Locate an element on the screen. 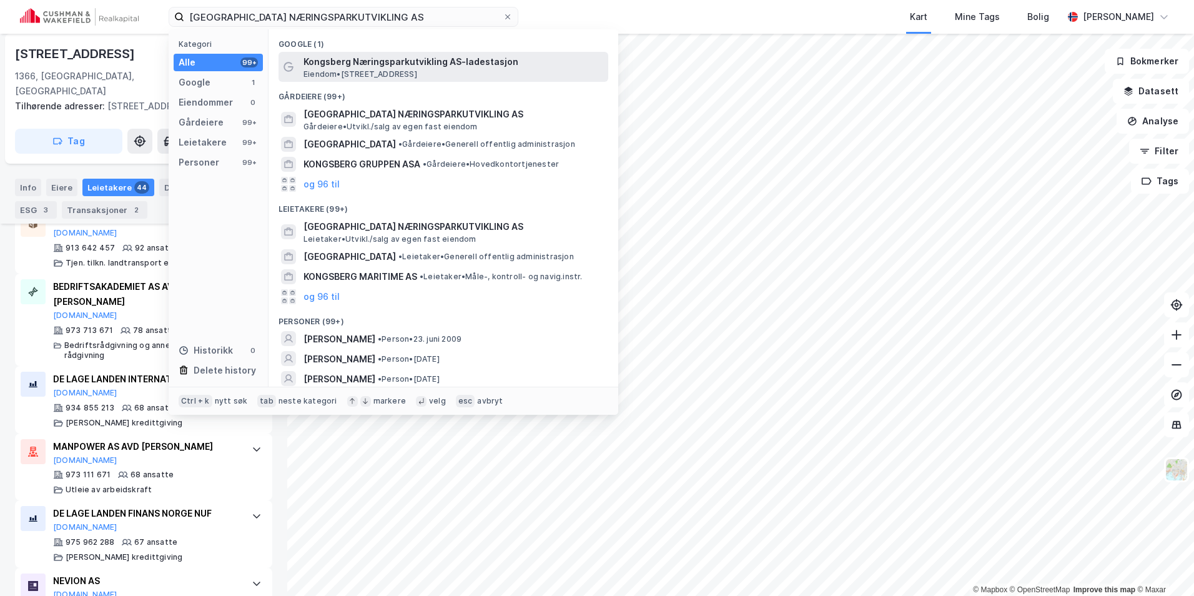 The height and width of the screenshot is (596, 1194). a: Improve this map is located at coordinates (1104, 590).